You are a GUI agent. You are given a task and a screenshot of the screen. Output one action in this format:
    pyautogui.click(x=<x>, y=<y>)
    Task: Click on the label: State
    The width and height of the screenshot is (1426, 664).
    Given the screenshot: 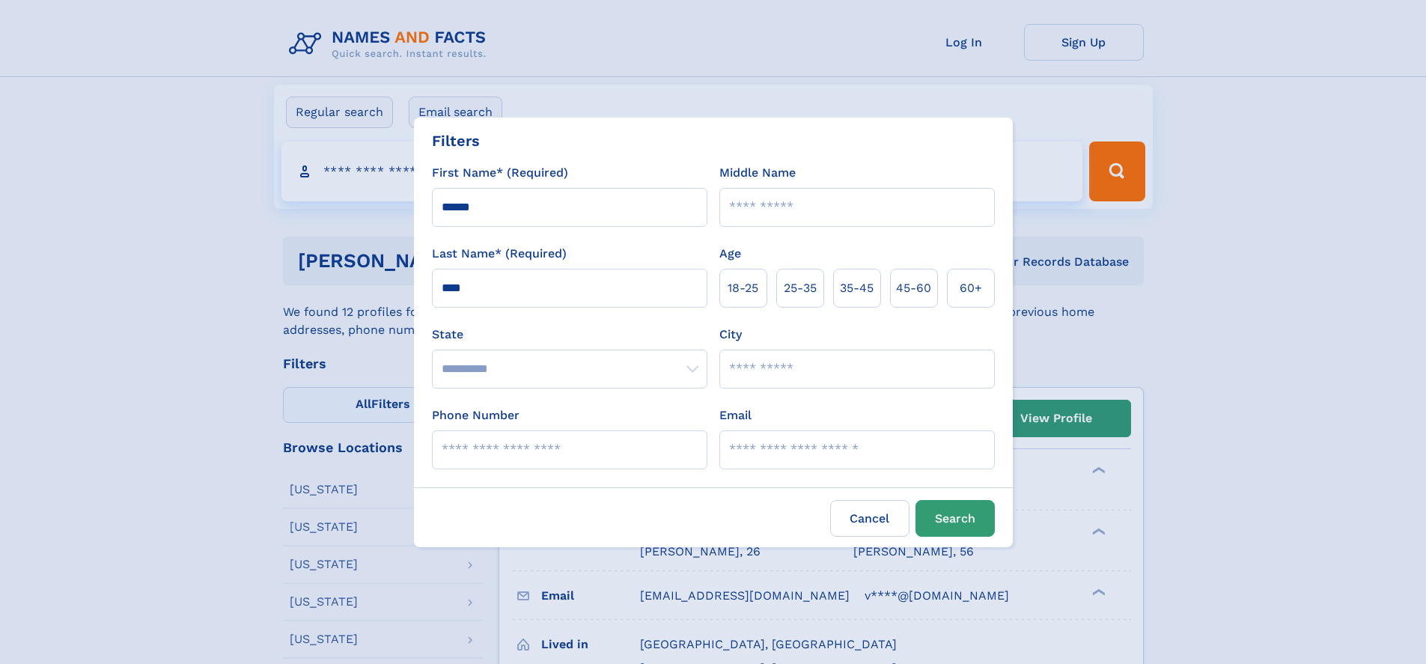 What is the action you would take?
    pyautogui.click(x=569, y=335)
    